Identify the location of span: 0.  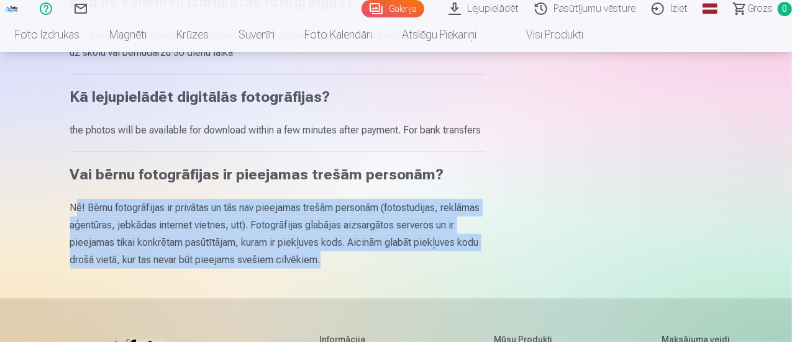
(784, 9).